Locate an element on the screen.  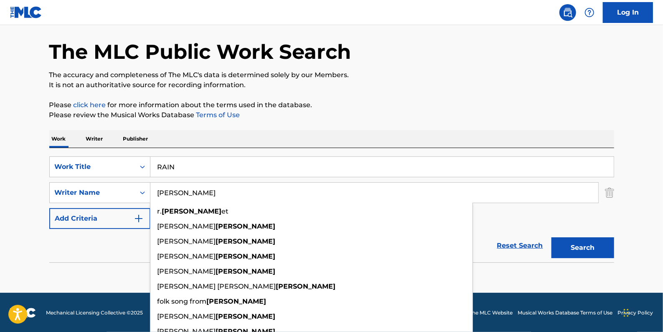
img: 9d2ae6d4665cec9f34b9.svg is located at coordinates (139, 219).